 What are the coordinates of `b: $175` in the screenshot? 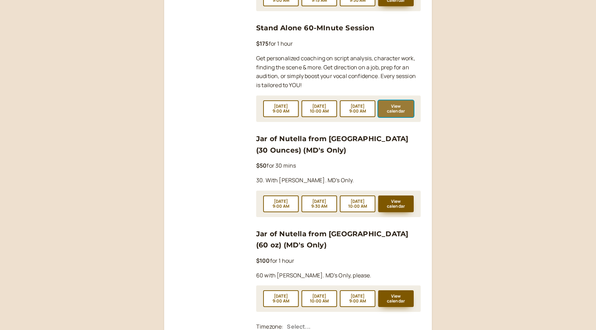 It's located at (262, 44).